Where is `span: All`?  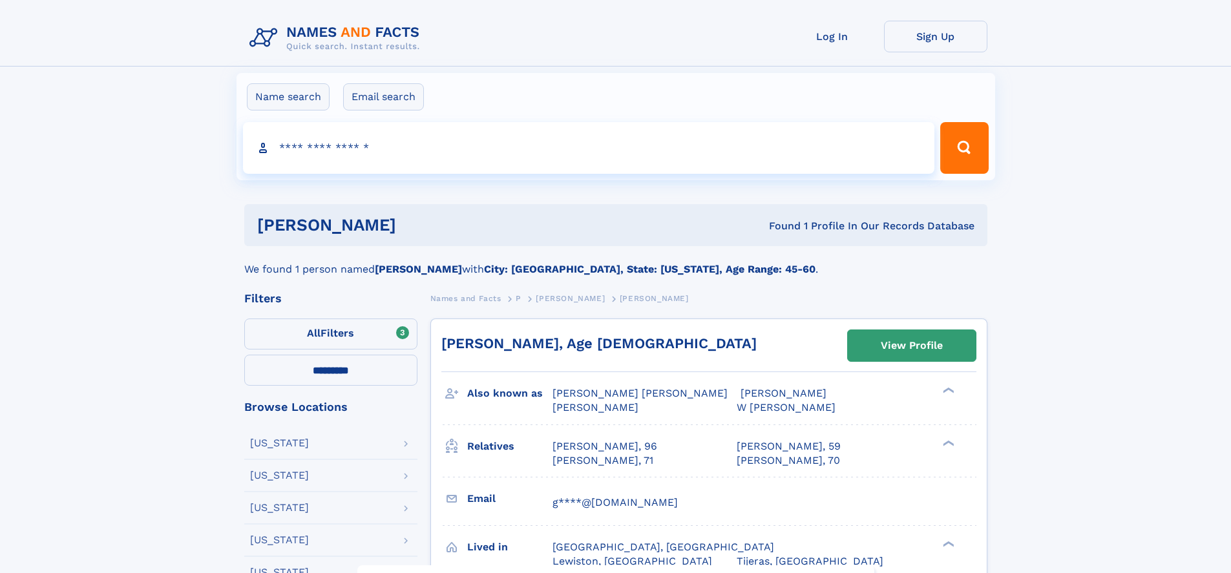 span: All is located at coordinates (313, 333).